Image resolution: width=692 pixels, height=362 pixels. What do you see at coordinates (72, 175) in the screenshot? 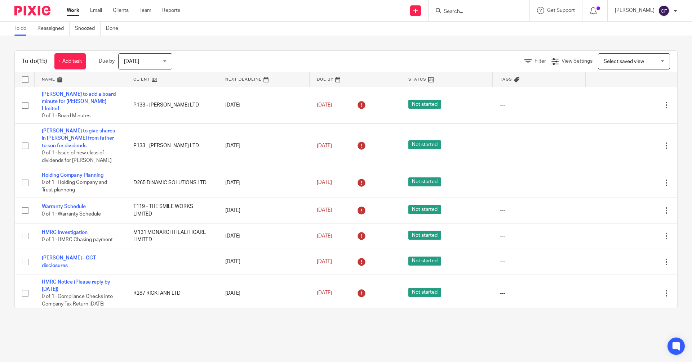
I see `a: Holding Company Planning` at bounding box center [72, 175].